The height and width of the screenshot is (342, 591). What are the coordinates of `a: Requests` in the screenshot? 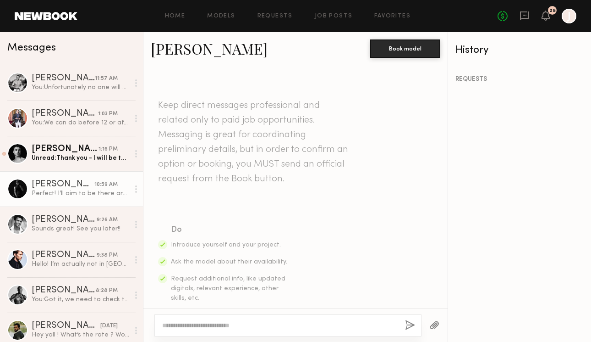 It's located at (275, 16).